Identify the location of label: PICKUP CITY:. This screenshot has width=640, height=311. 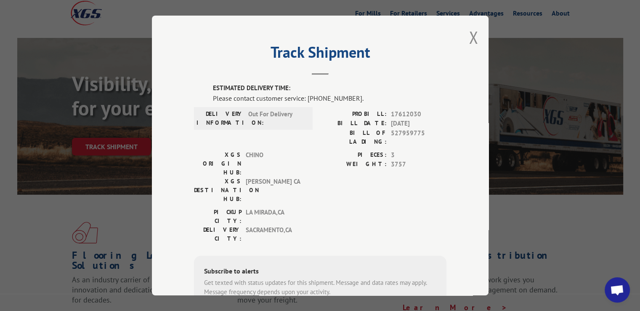
(218, 216).